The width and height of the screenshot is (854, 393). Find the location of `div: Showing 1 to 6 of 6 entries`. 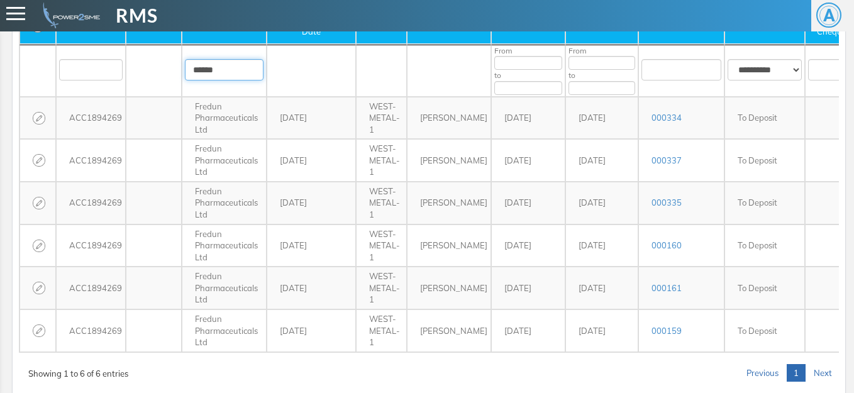

div: Showing 1 to 6 of 6 entries is located at coordinates (78, 371).